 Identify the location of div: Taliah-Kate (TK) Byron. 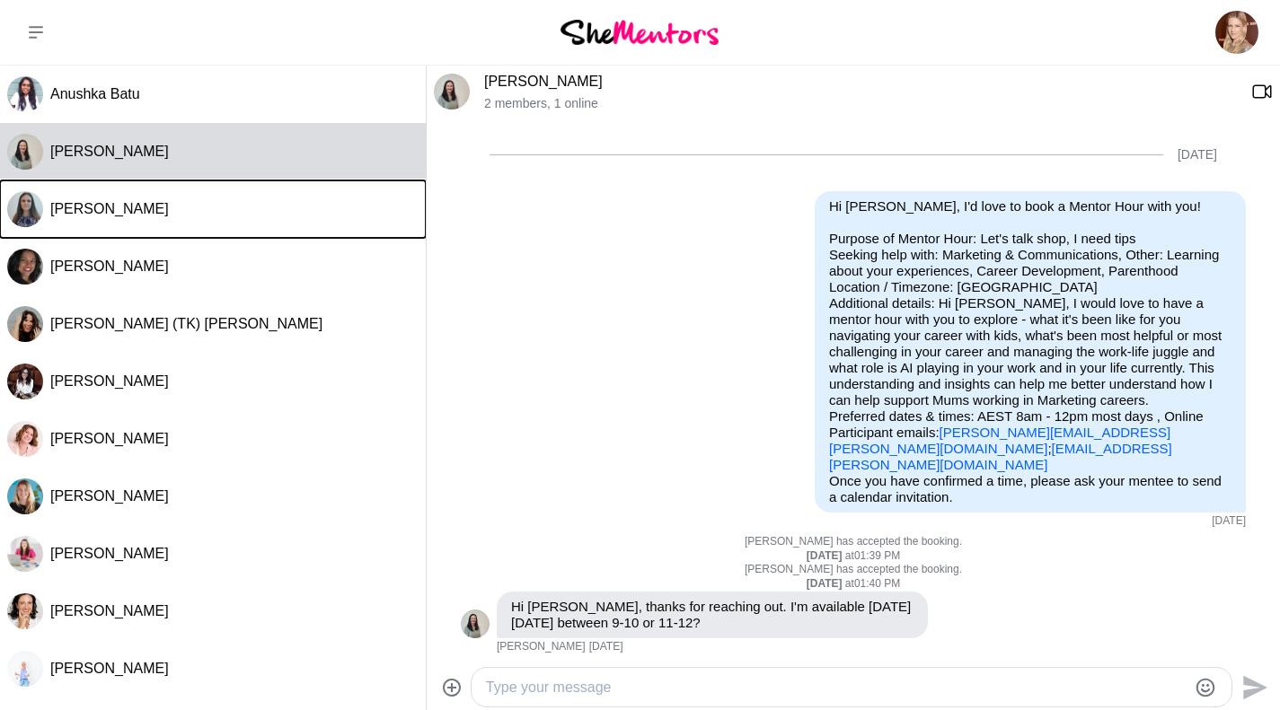
(25, 324).